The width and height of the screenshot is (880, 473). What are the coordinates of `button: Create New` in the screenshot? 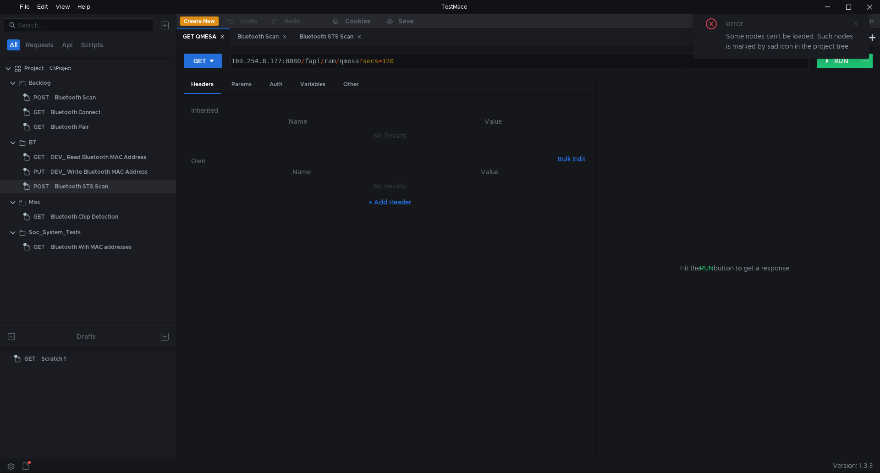 It's located at (199, 21).